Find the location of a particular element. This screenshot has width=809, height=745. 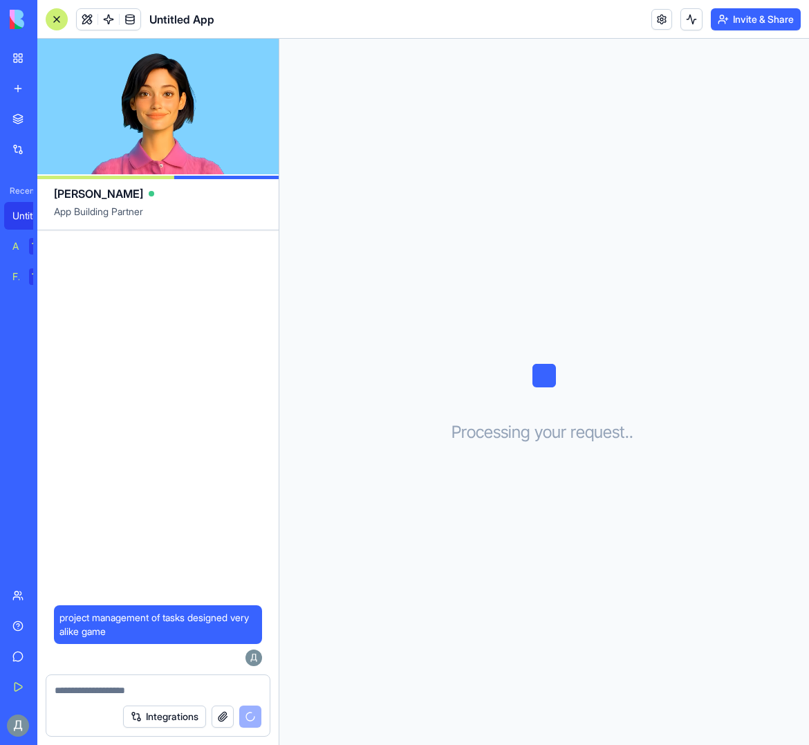

a: Untitled App is located at coordinates (32, 216).